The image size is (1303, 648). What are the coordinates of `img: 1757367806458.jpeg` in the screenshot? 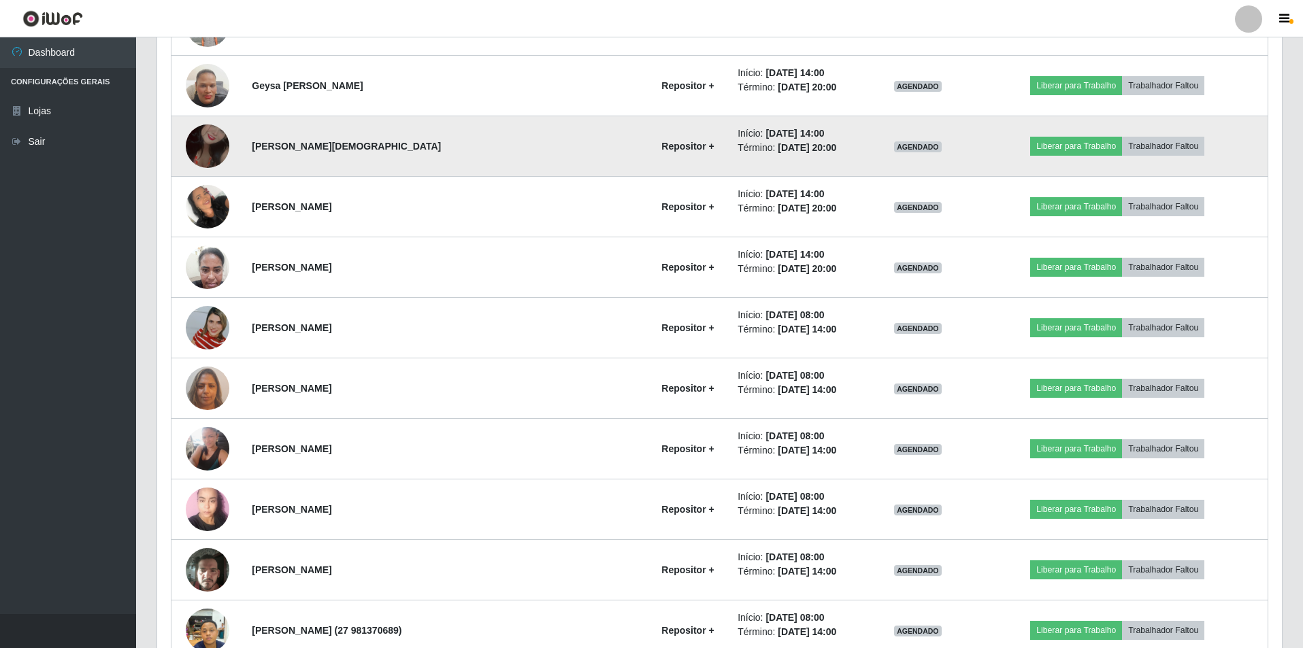 It's located at (208, 206).